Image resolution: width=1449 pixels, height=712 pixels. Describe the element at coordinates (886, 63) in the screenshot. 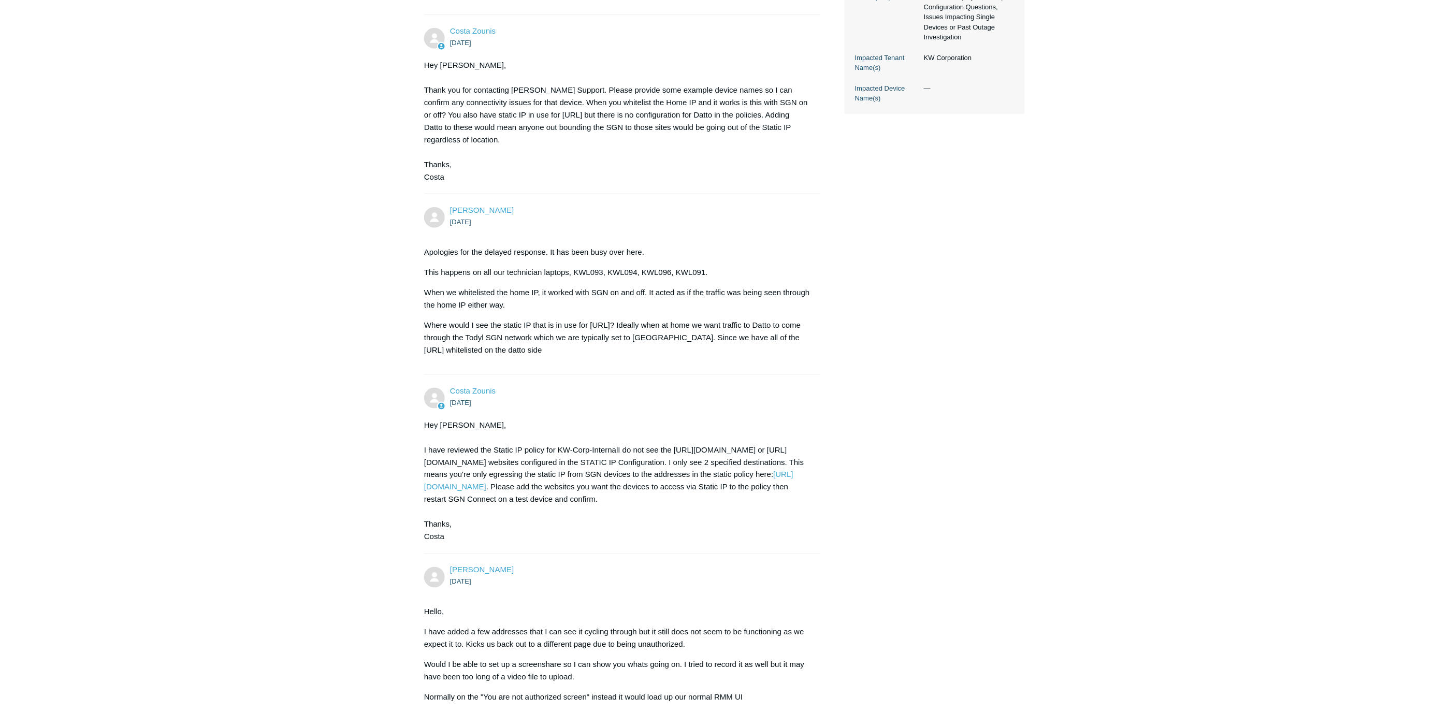

I see `dt: Impacted Tenant Name(s)` at that location.